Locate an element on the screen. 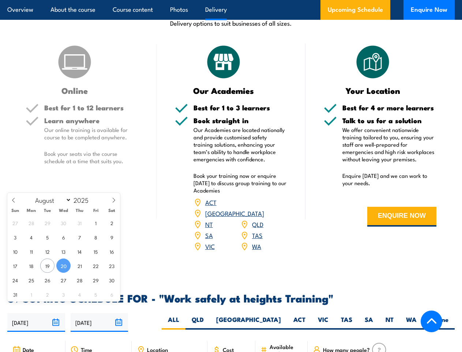  span: August 29, 2025 is located at coordinates (96, 279).